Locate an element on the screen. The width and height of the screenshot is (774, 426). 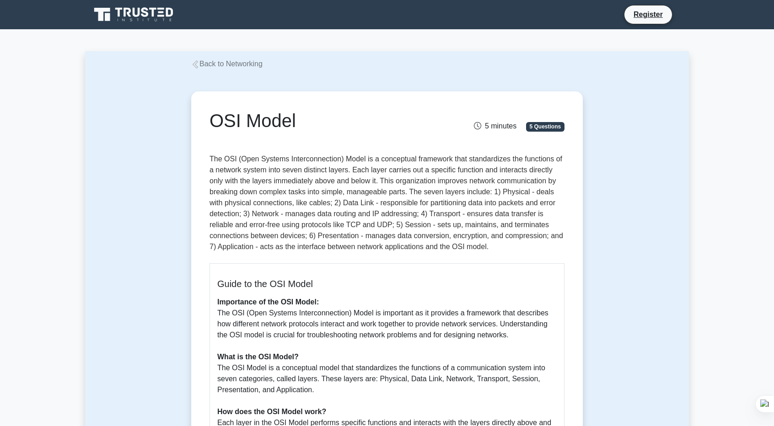
a: Register is located at coordinates (648, 14).